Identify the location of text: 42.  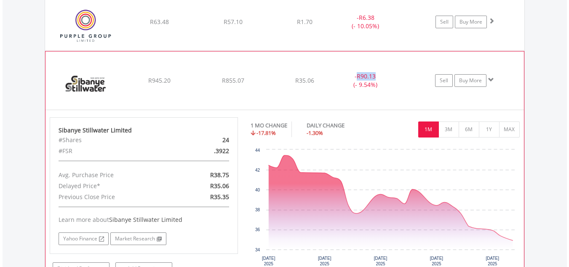
(258, 170).